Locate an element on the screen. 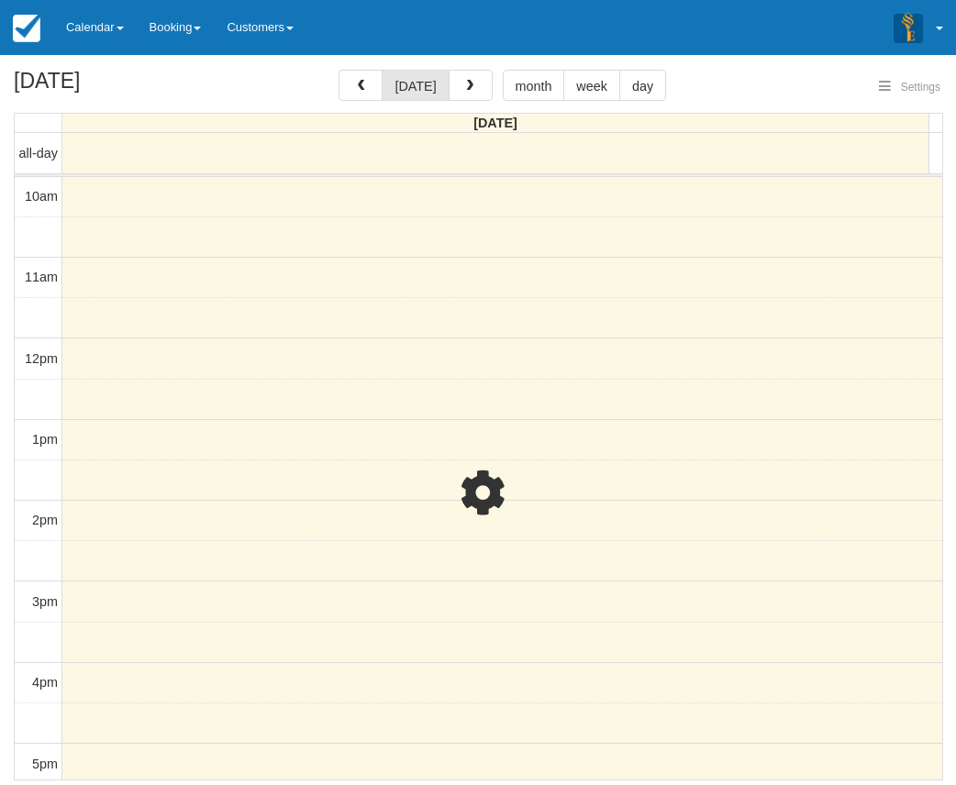  span: Settings is located at coordinates (920, 87).